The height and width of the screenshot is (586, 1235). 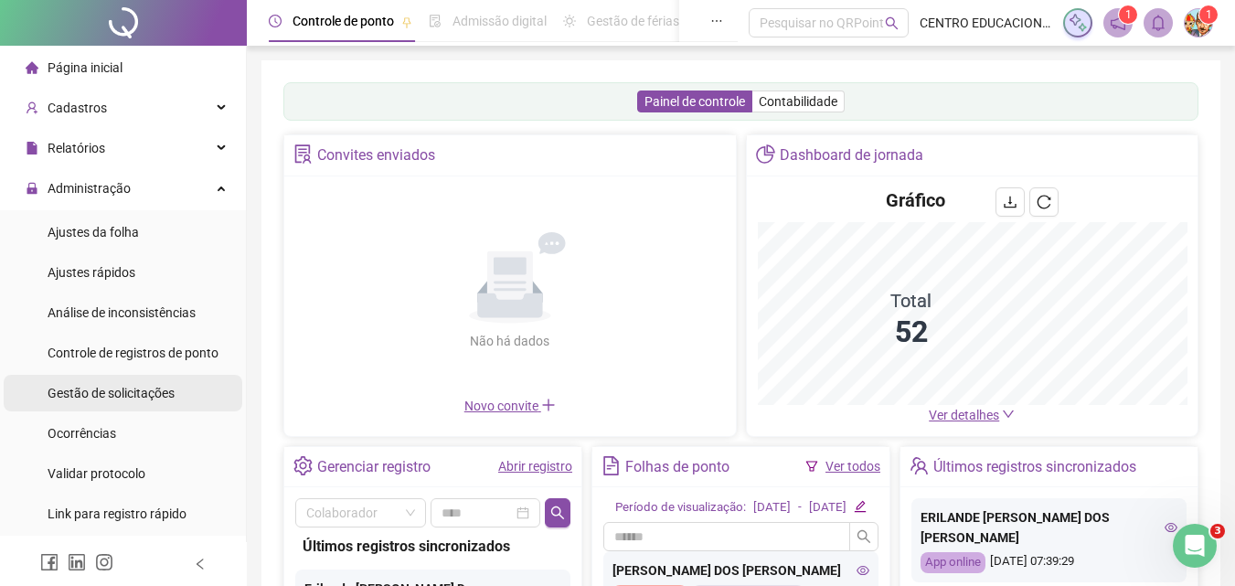 I want to click on span: reload, so click(x=1044, y=202).